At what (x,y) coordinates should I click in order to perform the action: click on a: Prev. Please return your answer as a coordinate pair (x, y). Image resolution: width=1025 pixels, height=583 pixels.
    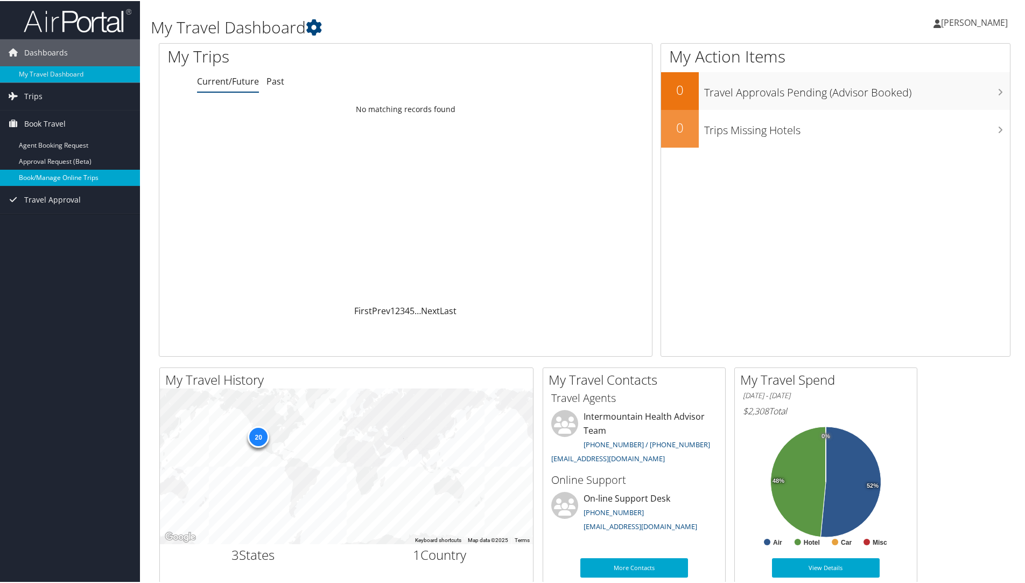
    Looking at the image, I should click on (381, 310).